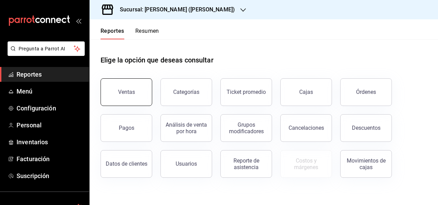 The height and width of the screenshot is (205, 438). I want to click on span: Configuración, so click(50, 108).